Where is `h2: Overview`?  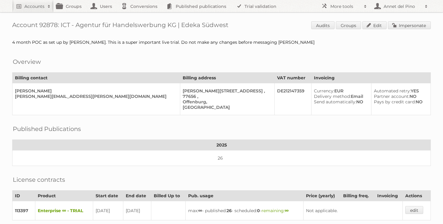 h2: Overview is located at coordinates (27, 62).